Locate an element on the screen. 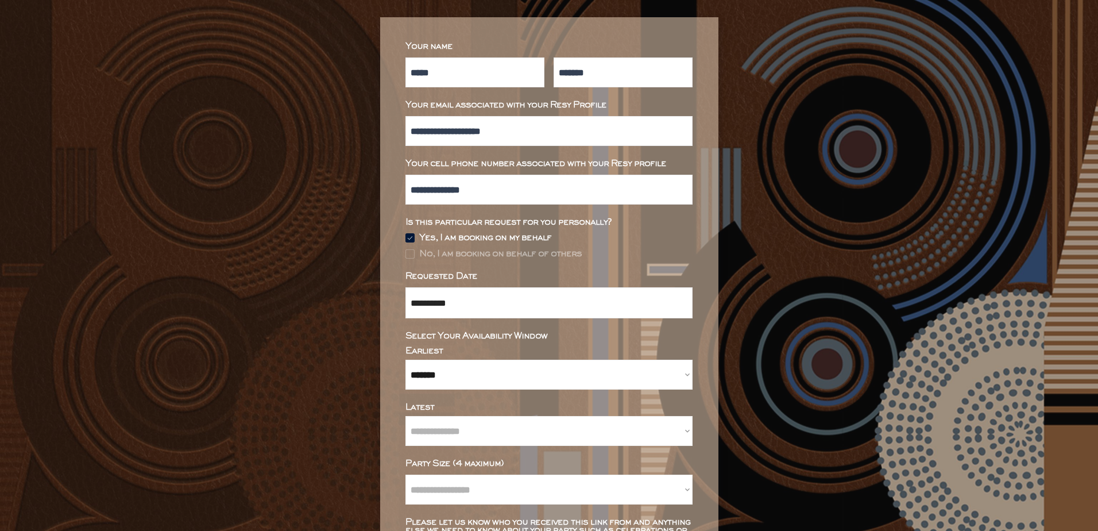 Image resolution: width=1098 pixels, height=531 pixels. div: Earliest is located at coordinates (549, 351).